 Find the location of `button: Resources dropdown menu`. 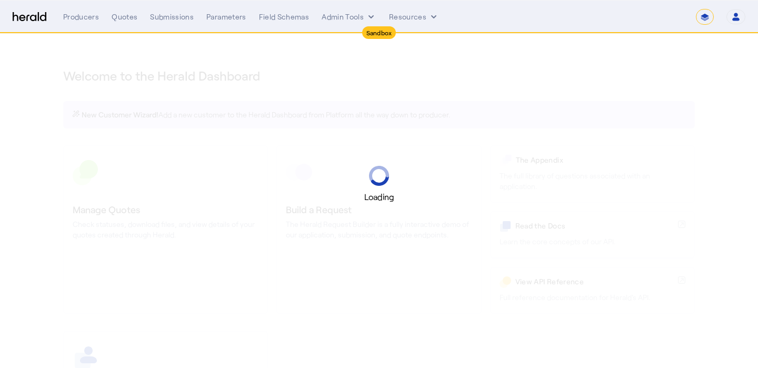

button: Resources dropdown menu is located at coordinates (414, 17).